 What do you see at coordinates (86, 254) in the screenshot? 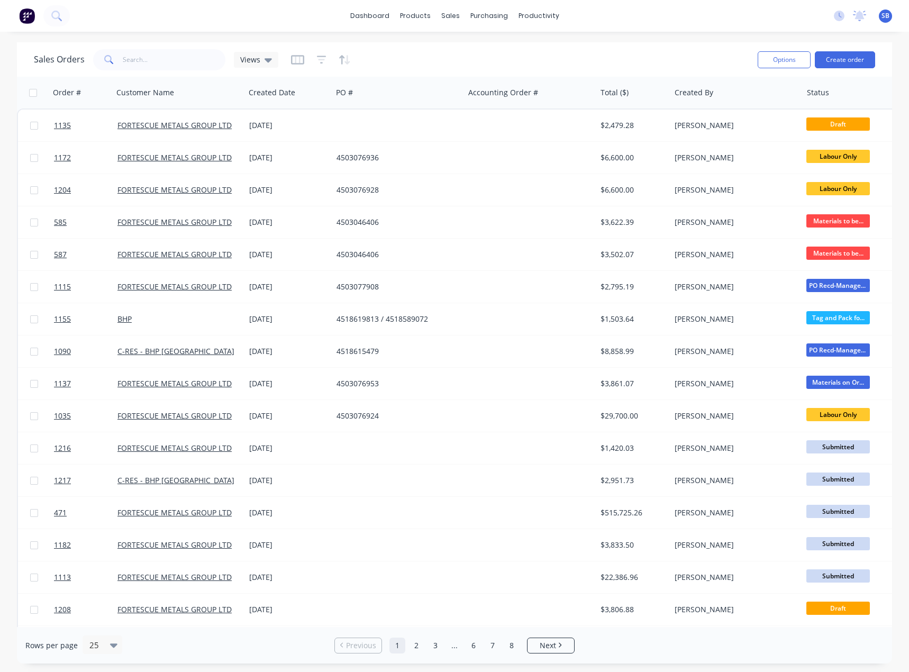
I see `a: 587` at bounding box center [86, 254].